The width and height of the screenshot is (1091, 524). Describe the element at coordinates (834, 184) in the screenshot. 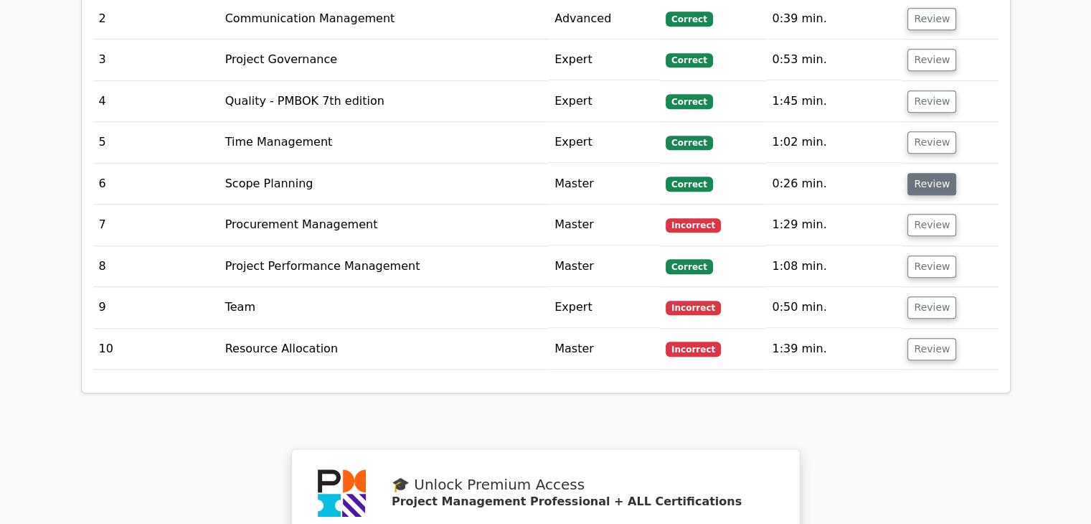

I see `td: 0:26 min.` at that location.